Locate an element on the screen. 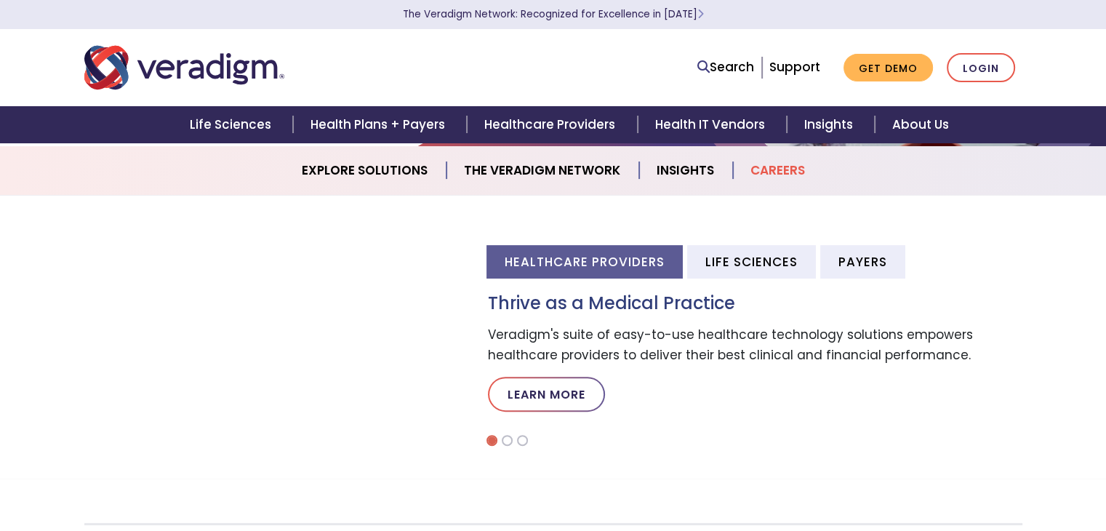 This screenshot has width=1106, height=531. li: Payers is located at coordinates (863, 261).